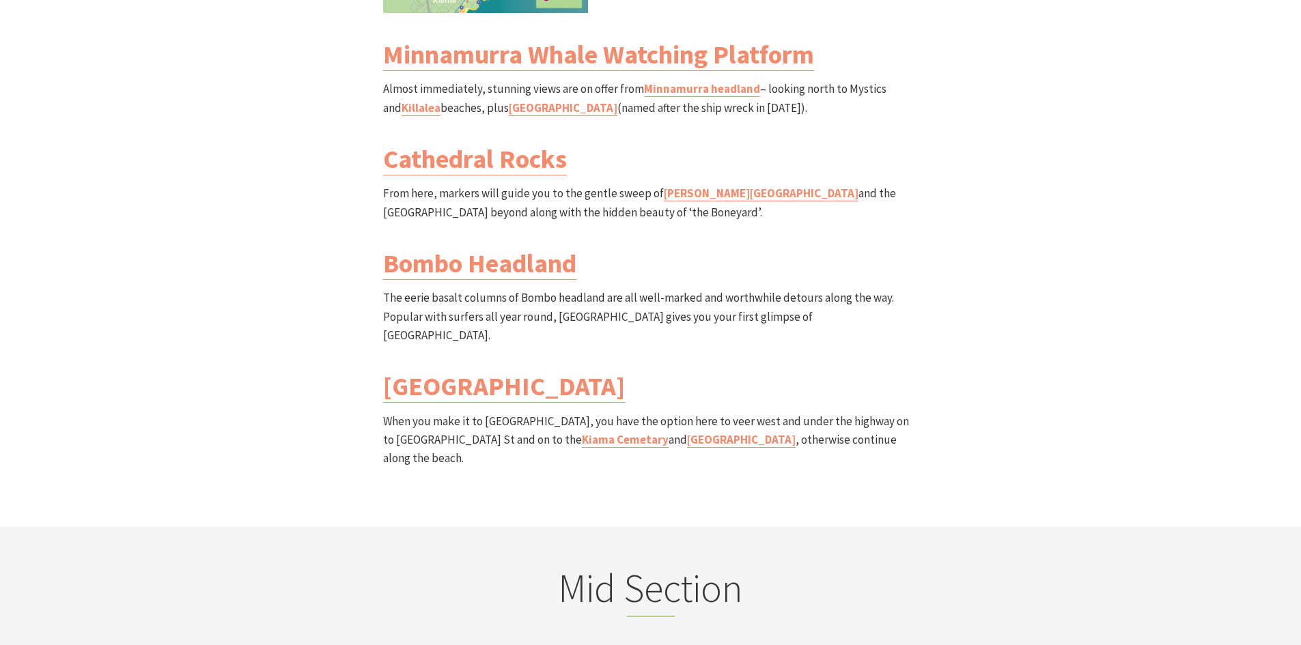  Describe the element at coordinates (475, 159) in the screenshot. I see `a: Cathedral Rocks` at that location.